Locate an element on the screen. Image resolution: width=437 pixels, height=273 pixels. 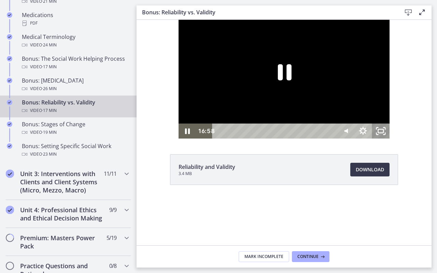
span: · 24 min is located at coordinates (49, 45).